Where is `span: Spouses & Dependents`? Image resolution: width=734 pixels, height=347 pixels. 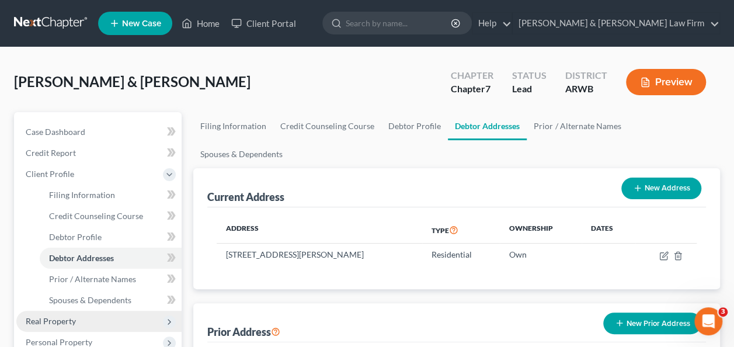 span: Spouses & Dependents is located at coordinates (90, 300).